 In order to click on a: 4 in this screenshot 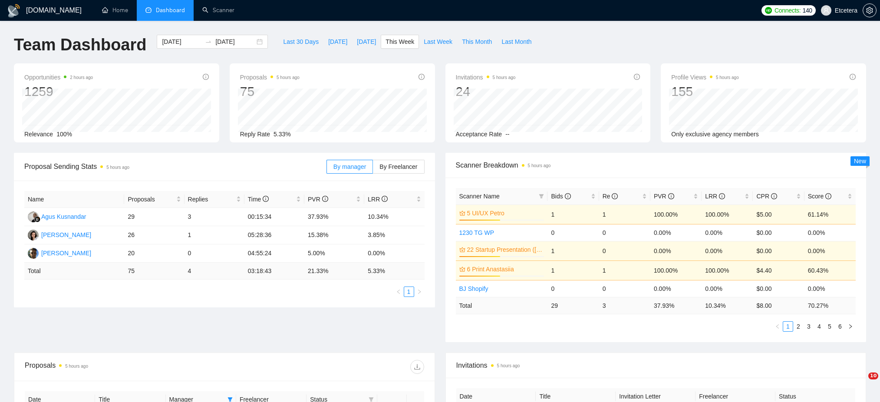, I will do `click(819, 326)`.